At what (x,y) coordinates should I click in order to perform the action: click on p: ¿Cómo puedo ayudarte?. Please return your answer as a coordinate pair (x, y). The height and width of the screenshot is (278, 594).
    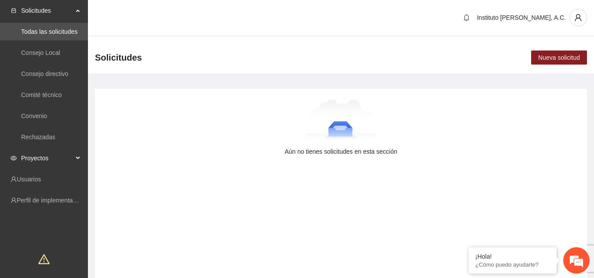
    Looking at the image, I should click on (512, 264).